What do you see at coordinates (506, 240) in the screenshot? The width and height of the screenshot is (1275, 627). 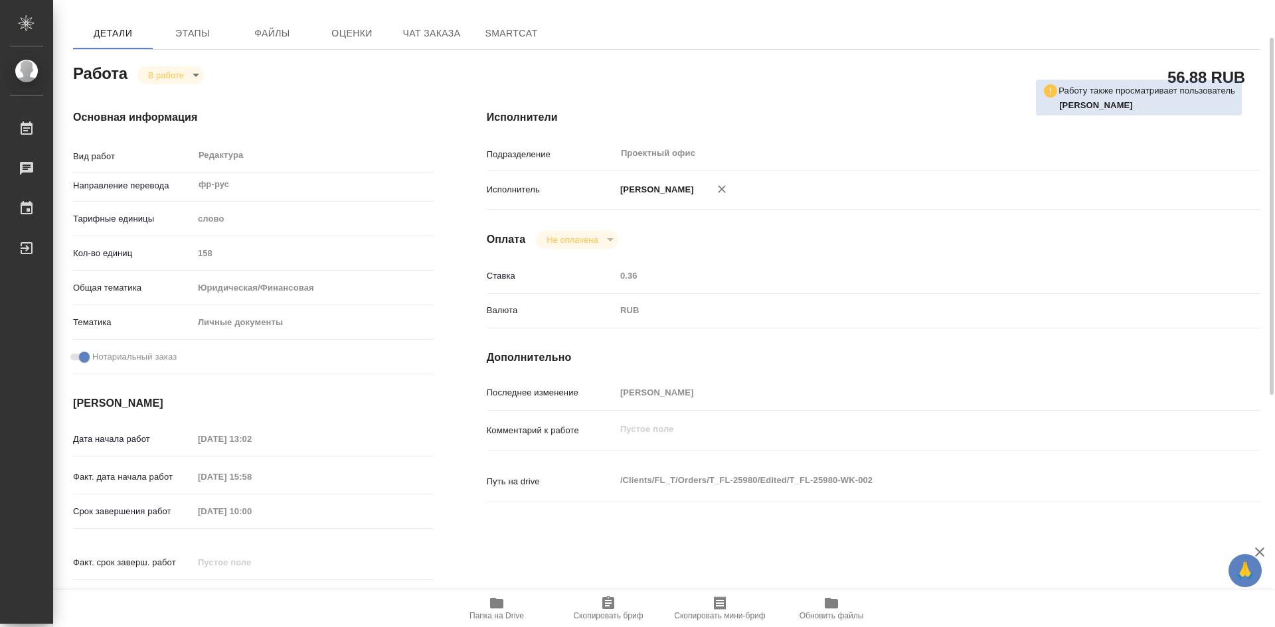 I see `h4: Оплата` at bounding box center [506, 240].